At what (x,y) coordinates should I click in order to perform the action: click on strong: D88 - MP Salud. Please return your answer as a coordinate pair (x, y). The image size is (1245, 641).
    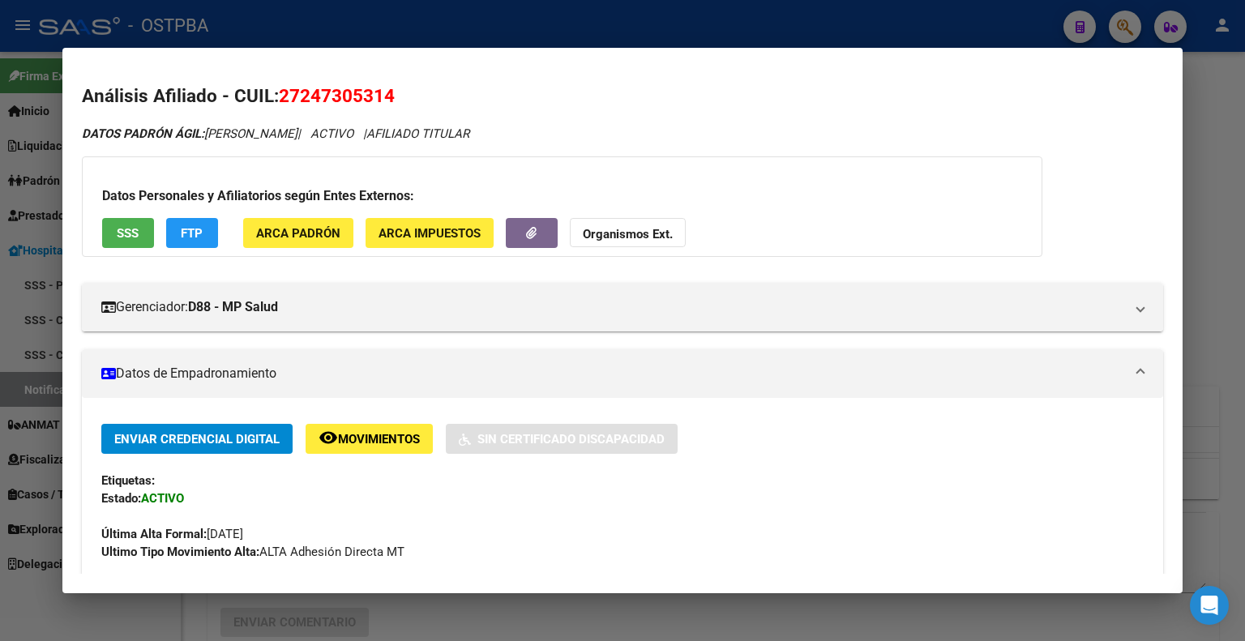
    Looking at the image, I should click on (233, 307).